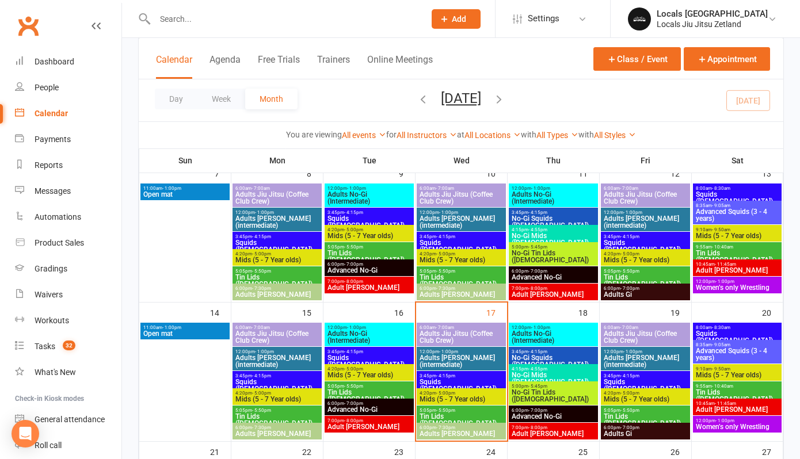  I want to click on th: Tue, so click(370, 161).